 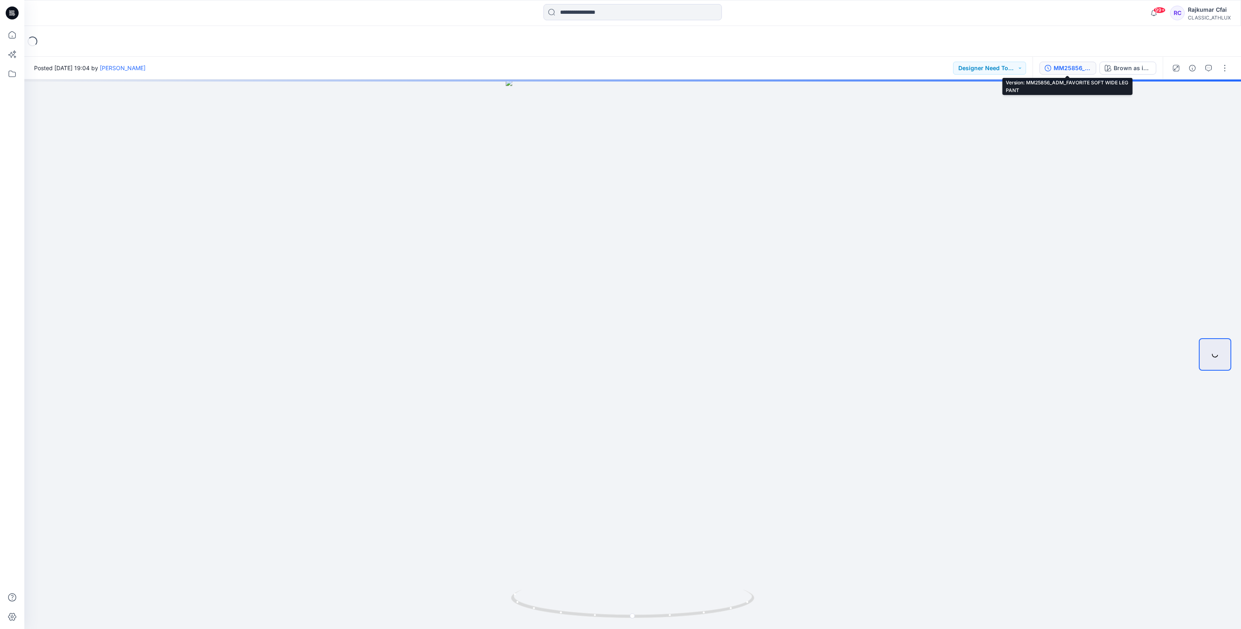 What do you see at coordinates (1159, 10) in the screenshot?
I see `span: 99+` at bounding box center [1159, 10].